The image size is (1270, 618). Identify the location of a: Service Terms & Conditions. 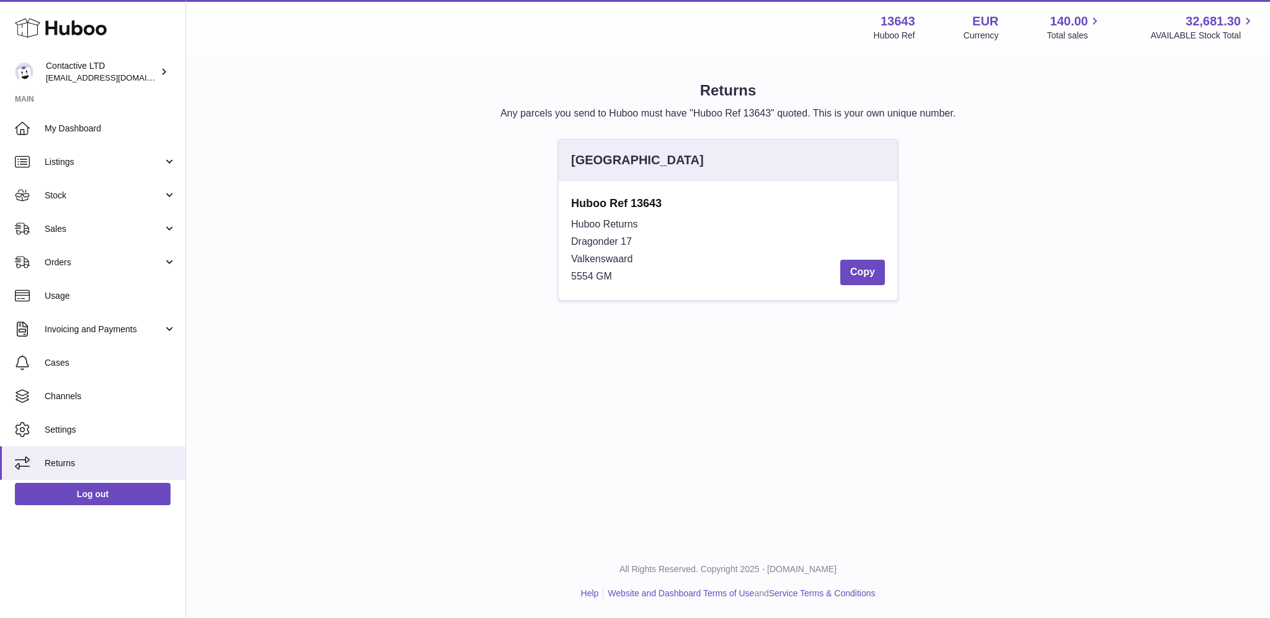
(822, 593).